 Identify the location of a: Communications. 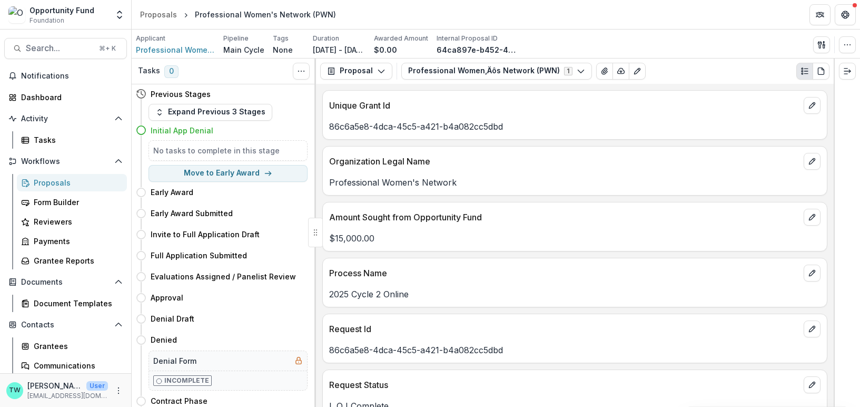
(72, 365).